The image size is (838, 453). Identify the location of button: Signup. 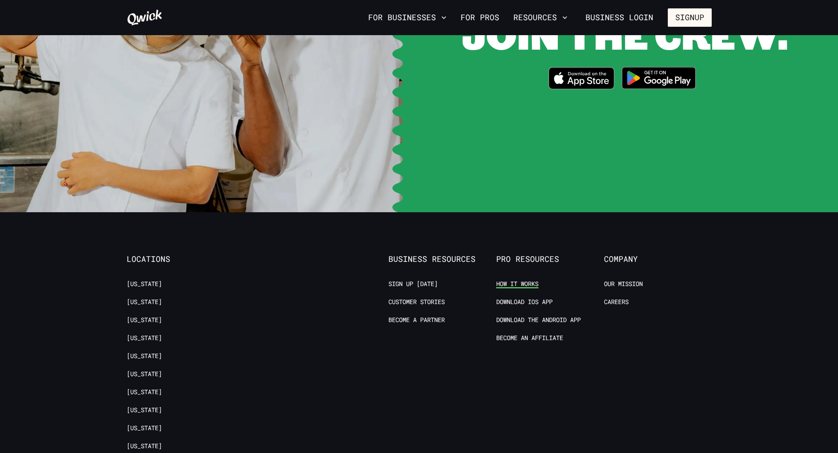
(690, 18).